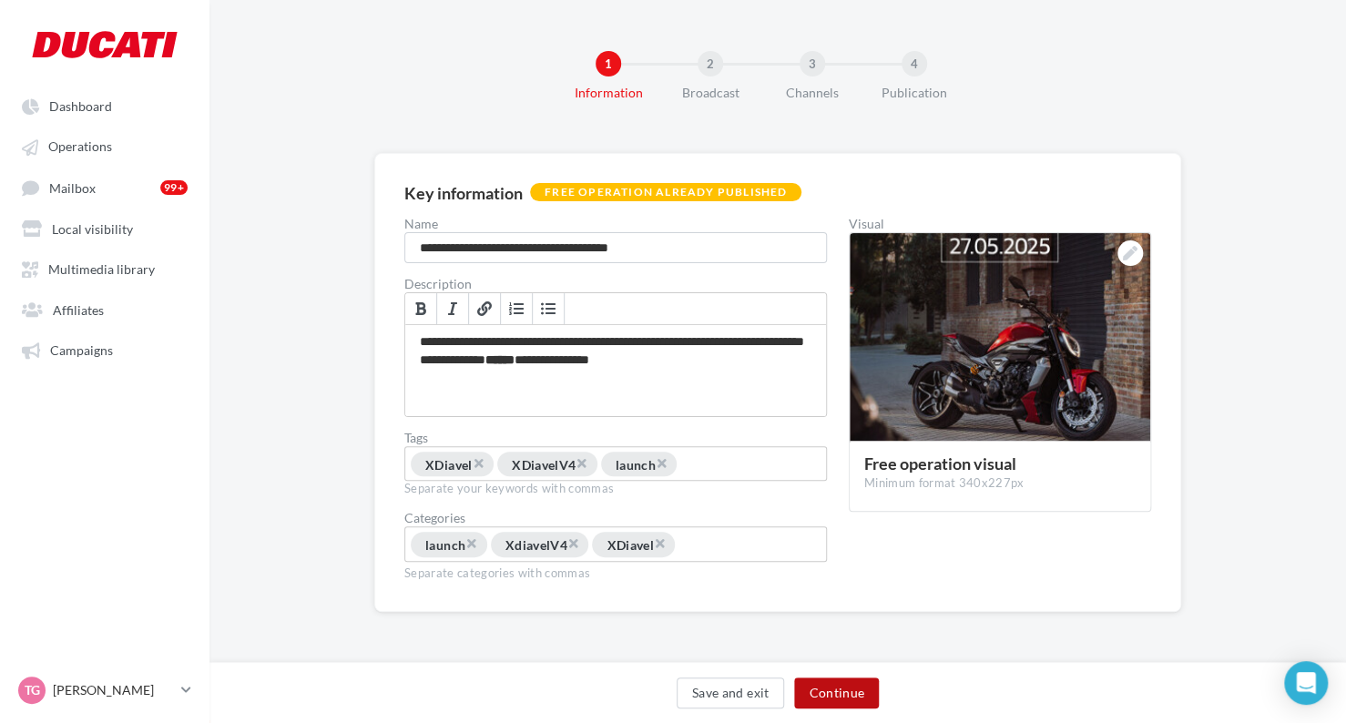  Describe the element at coordinates (544, 464) in the screenshot. I see `span: XDiavelV4` at that location.